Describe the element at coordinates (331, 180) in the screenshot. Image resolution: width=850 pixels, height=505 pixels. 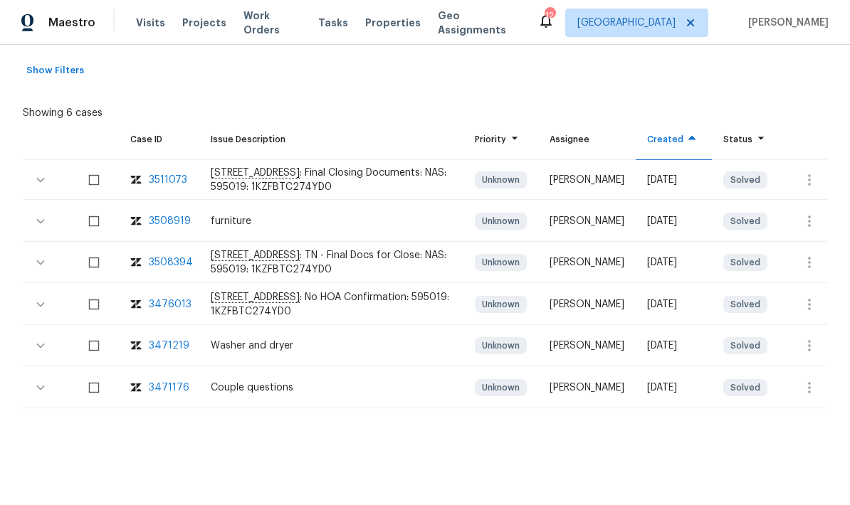
I see `div: : Final Closing Documents: NAS: 595019: 1KZFBTC274YD0` at that location.